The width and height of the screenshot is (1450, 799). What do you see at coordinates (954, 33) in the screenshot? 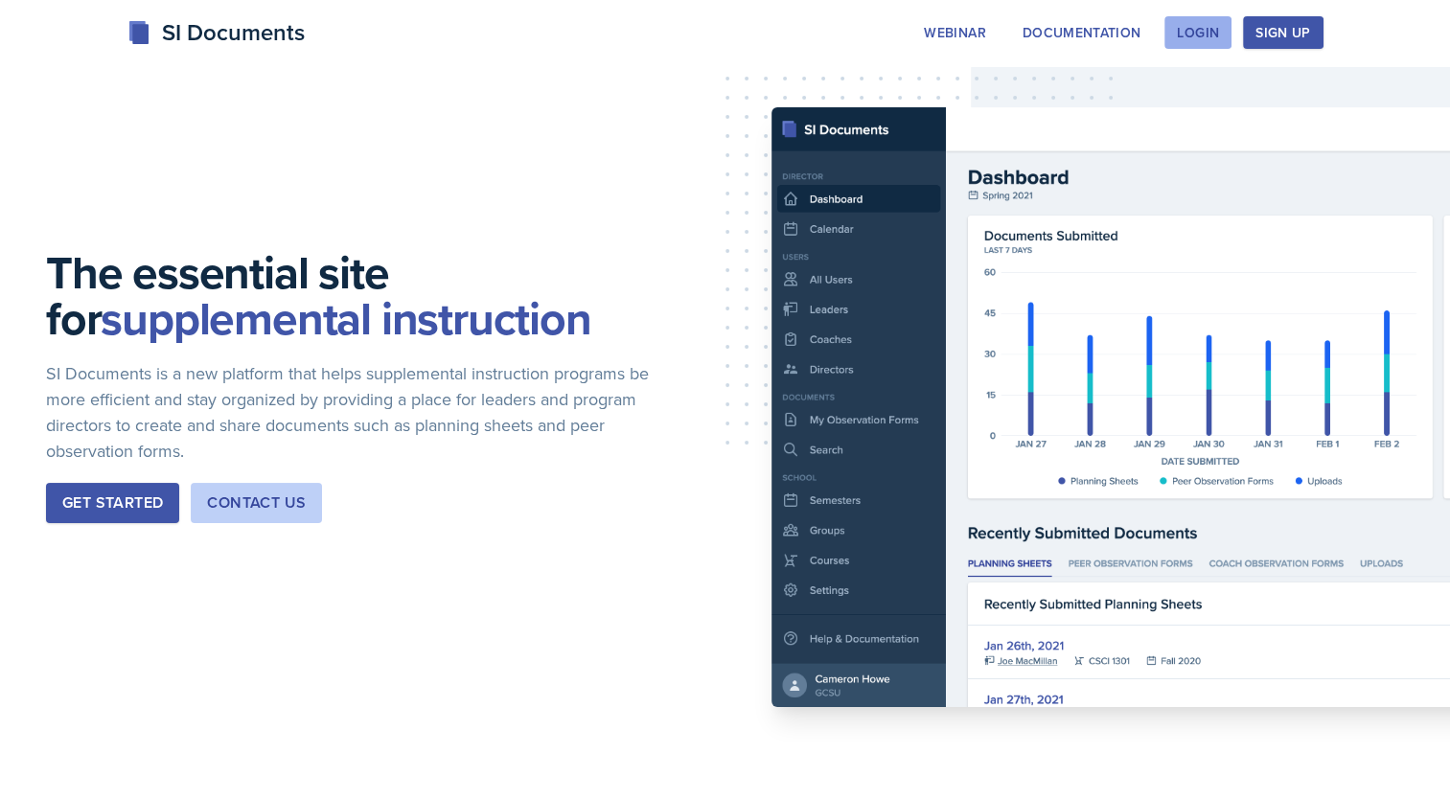
I see `div: Webinar` at bounding box center [954, 33].